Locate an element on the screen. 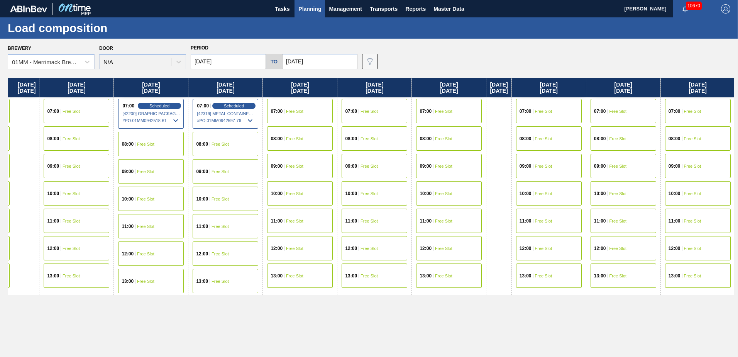 The width and height of the screenshot is (738, 357). button: Notifications is located at coordinates (685, 9).